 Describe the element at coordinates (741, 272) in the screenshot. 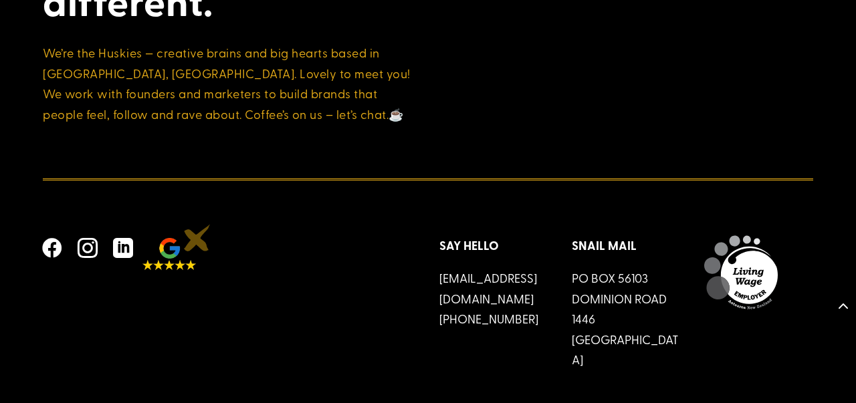

I see `a: Husk is a Living Wage Employer` at that location.